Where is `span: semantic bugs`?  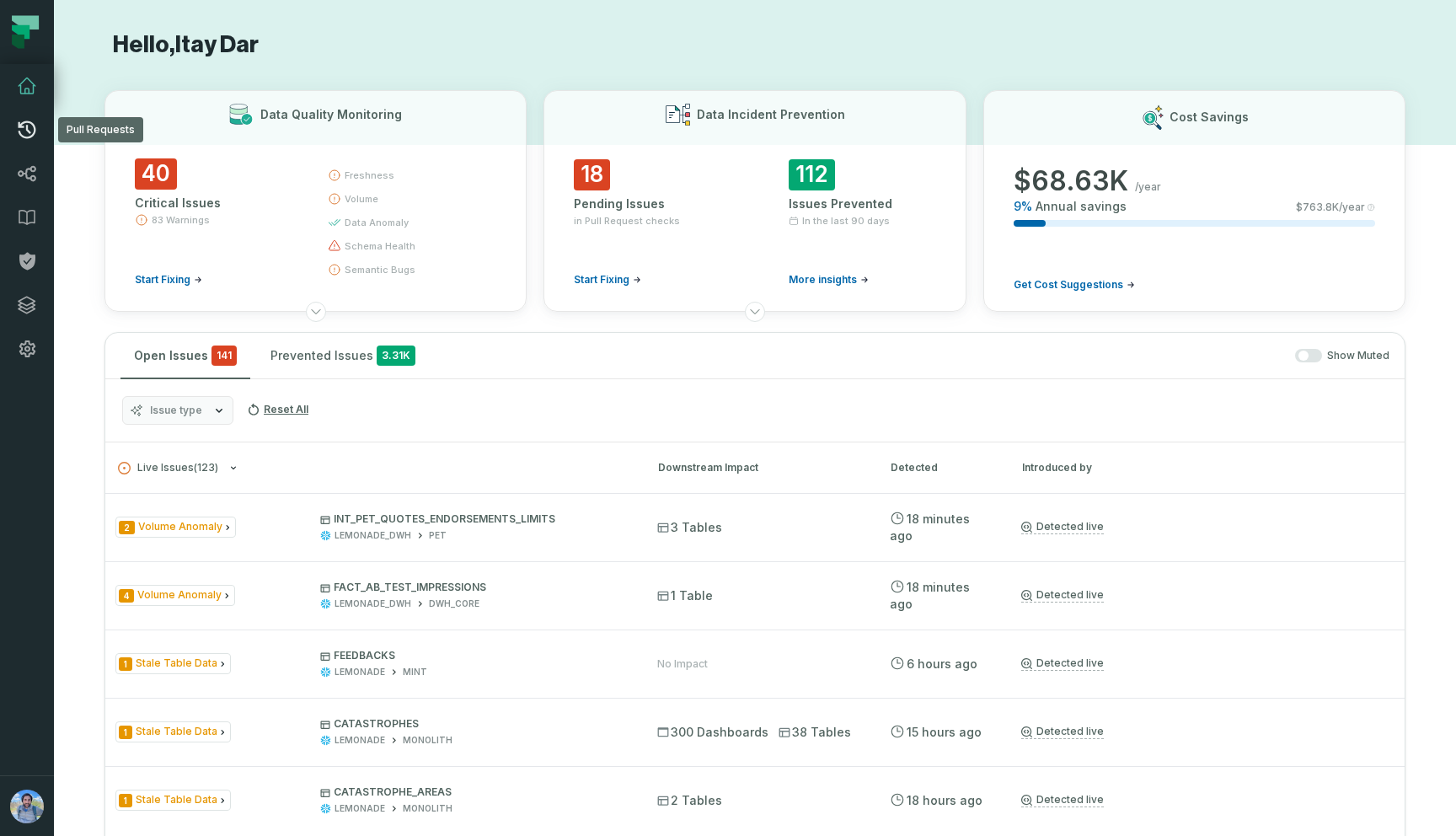
span: semantic bugs is located at coordinates (380, 270).